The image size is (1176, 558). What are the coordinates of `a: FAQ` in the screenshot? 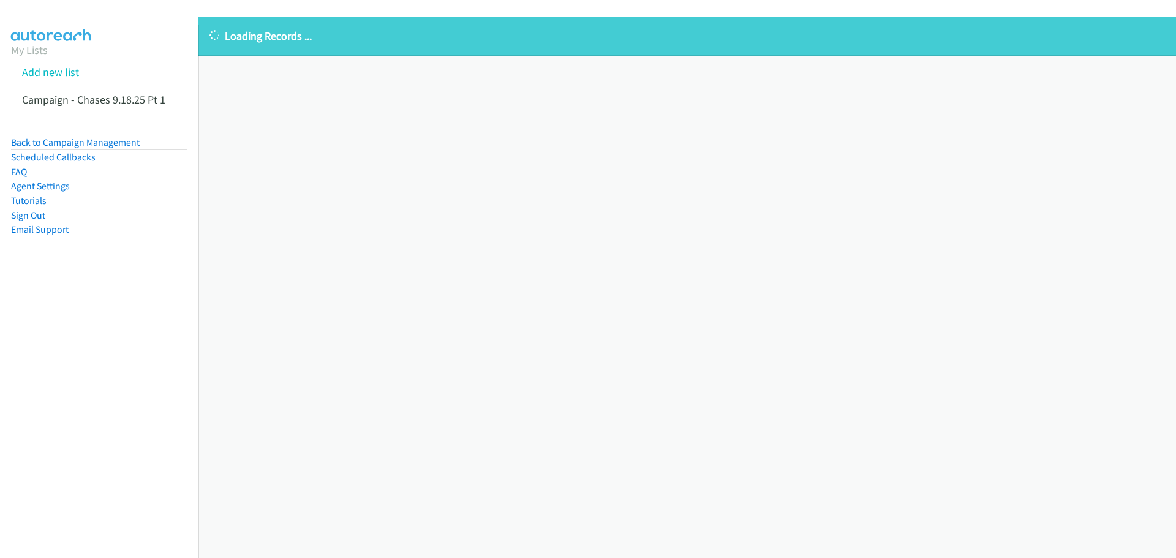 It's located at (19, 172).